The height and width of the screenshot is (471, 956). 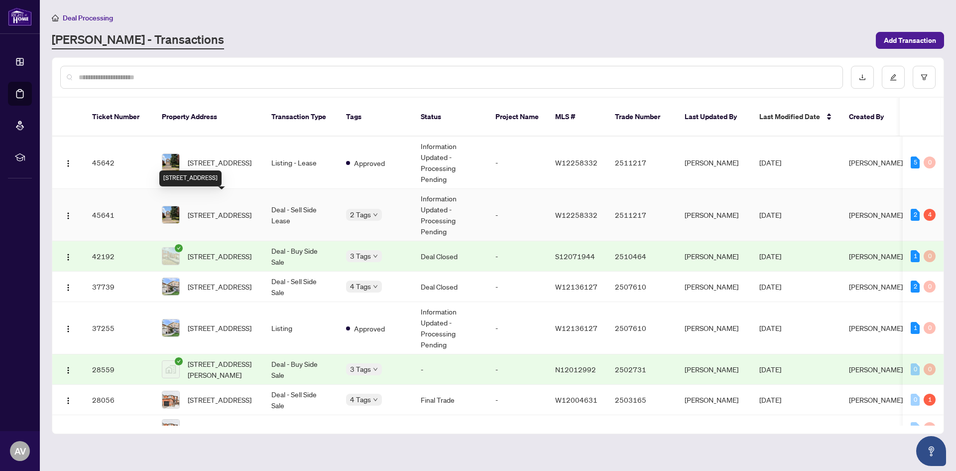 I want to click on button: edit, so click(x=894, y=77).